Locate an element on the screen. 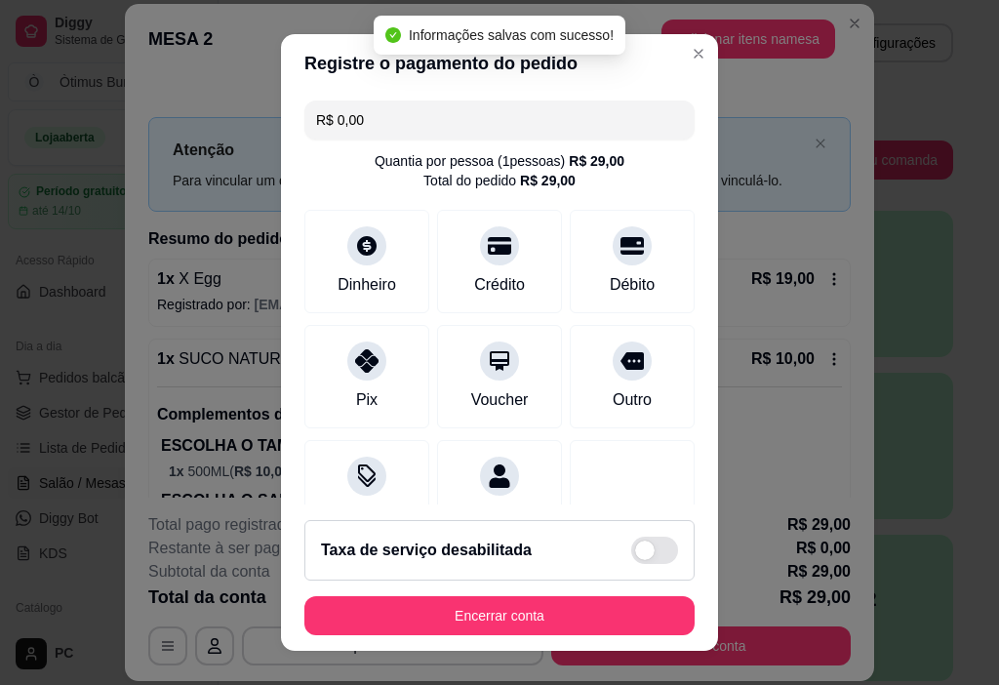 The width and height of the screenshot is (999, 685). span: check-circle is located at coordinates (393, 35).